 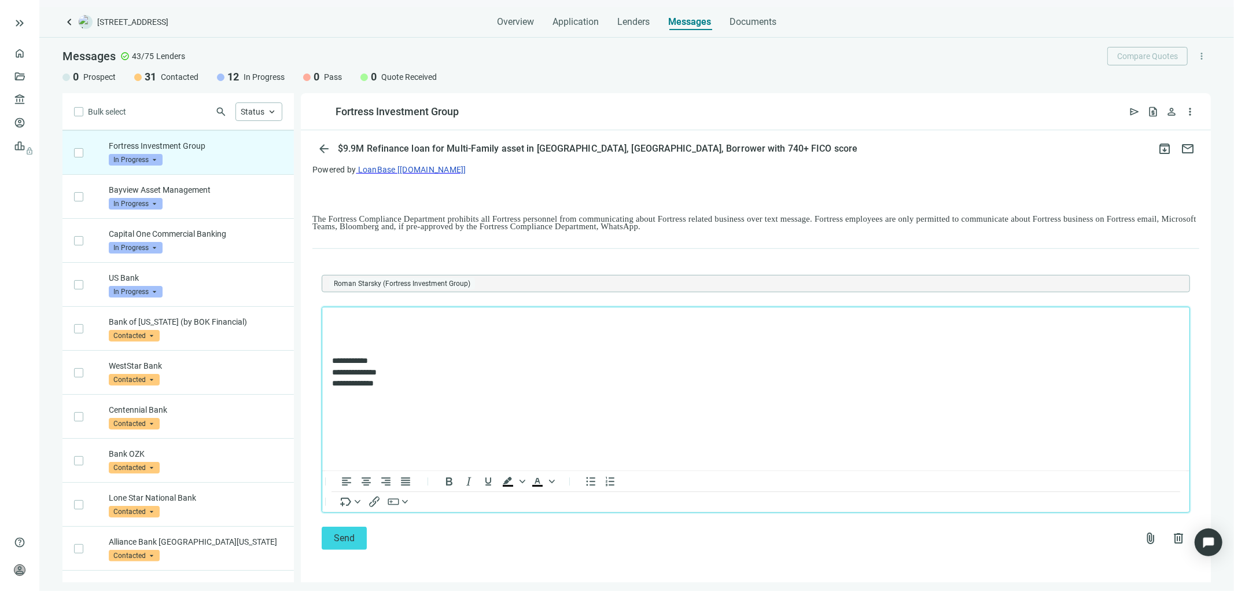 What do you see at coordinates (20, 542) in the screenshot?
I see `span: help` at bounding box center [20, 542].